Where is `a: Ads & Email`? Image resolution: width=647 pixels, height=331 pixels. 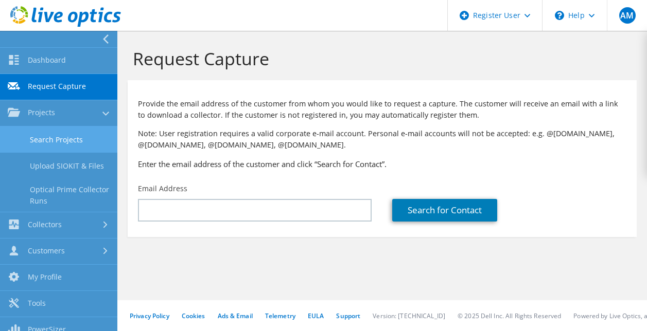 a: Ads & Email is located at coordinates (235, 316).